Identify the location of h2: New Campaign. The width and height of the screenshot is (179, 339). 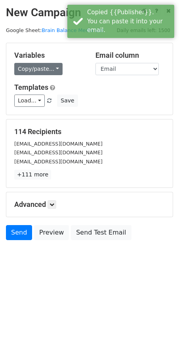
(89, 13).